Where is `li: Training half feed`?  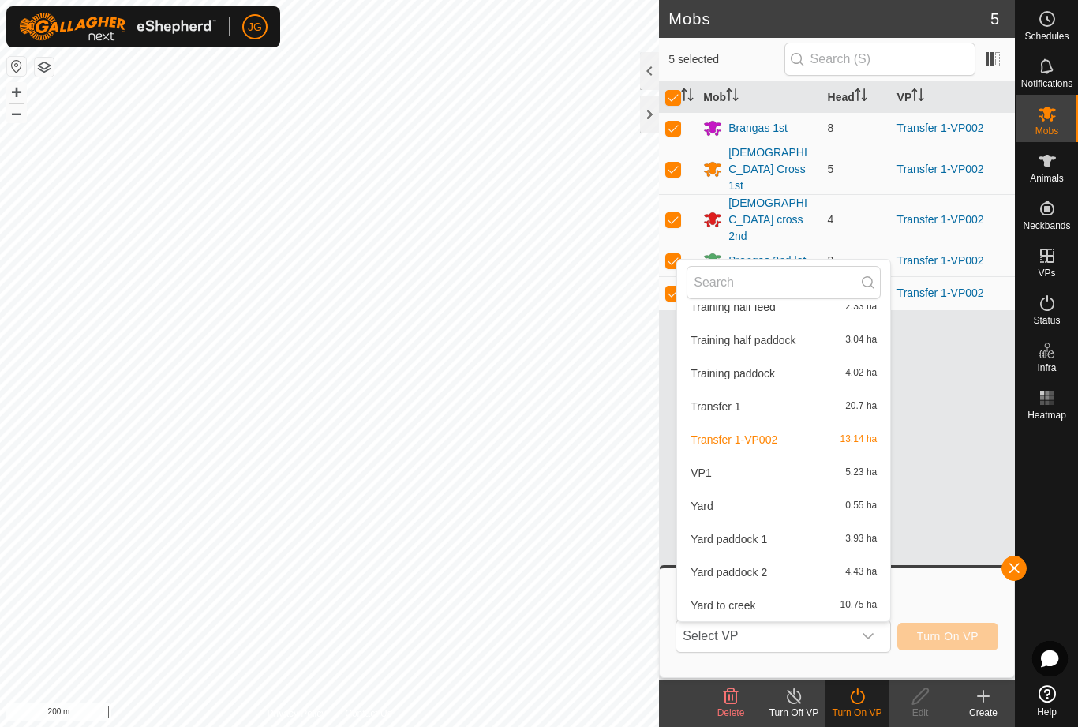 li: Training half feed is located at coordinates (783, 307).